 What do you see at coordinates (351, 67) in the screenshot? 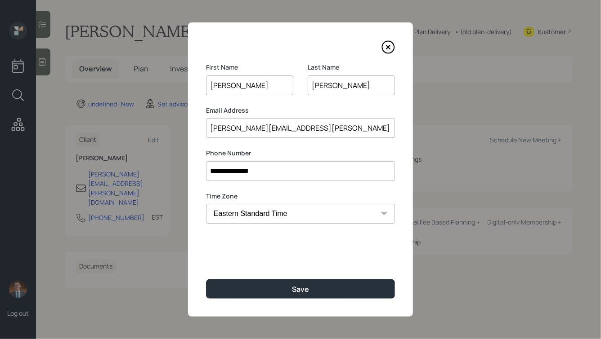
I see `label: Last Name` at bounding box center [351, 67].